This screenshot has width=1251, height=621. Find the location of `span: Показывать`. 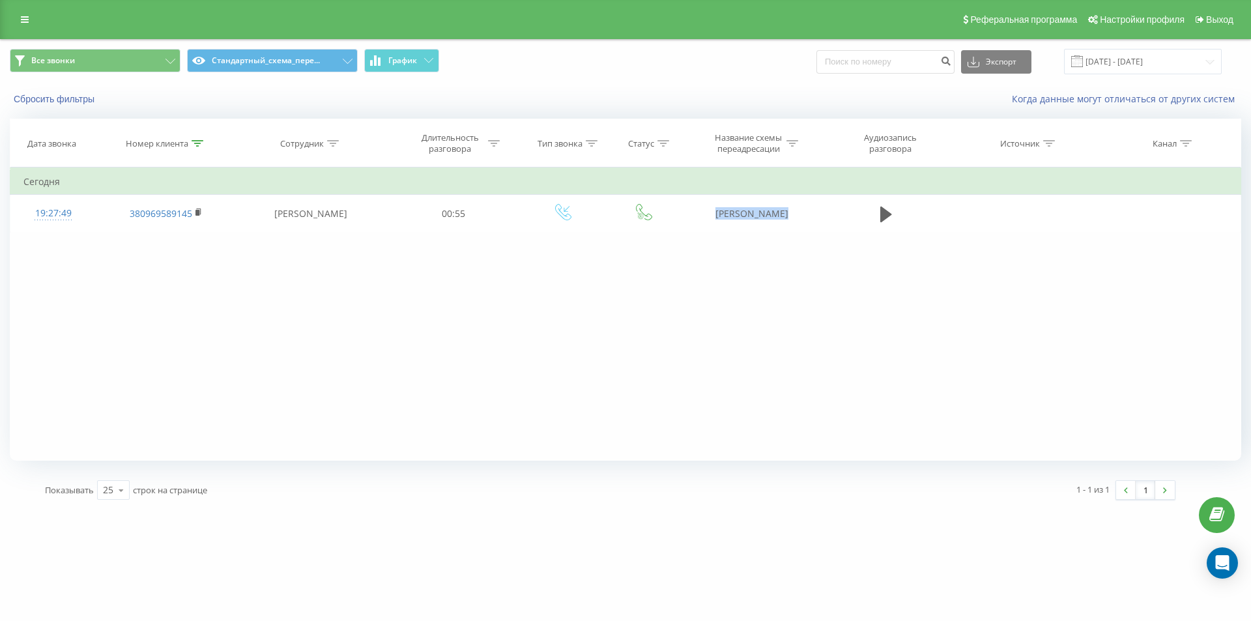

span: Показывать is located at coordinates (69, 490).